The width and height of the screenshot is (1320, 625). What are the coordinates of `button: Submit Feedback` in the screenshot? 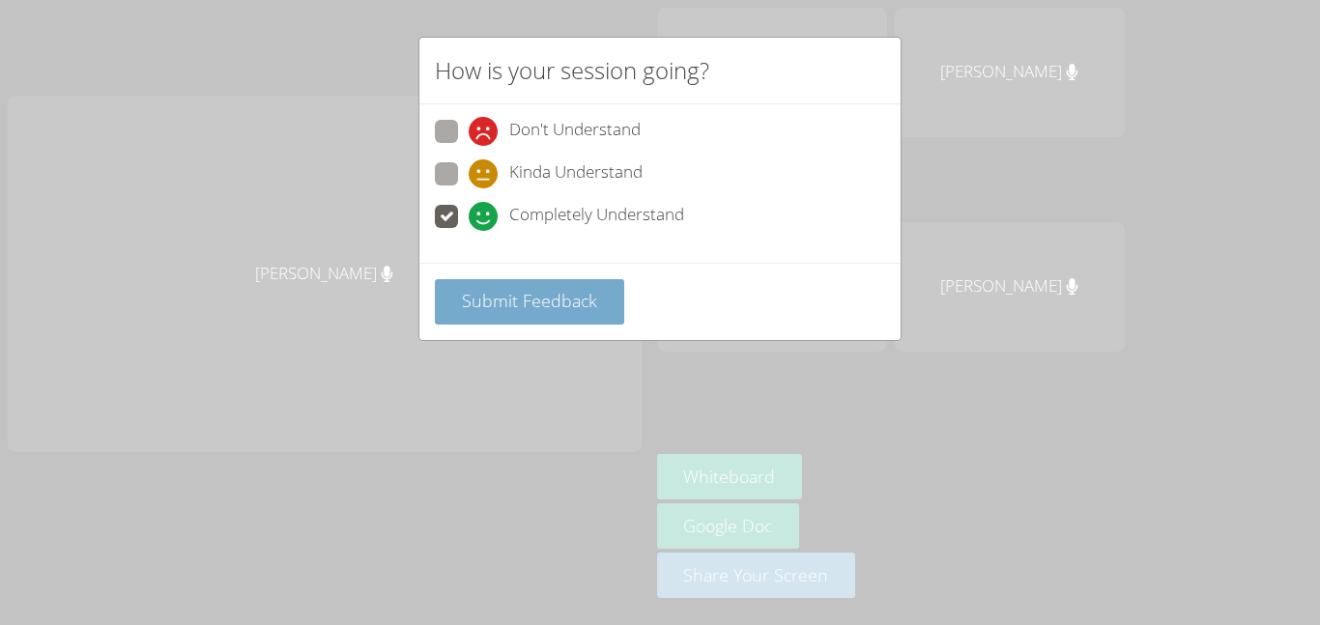 It's located at (530, 302).